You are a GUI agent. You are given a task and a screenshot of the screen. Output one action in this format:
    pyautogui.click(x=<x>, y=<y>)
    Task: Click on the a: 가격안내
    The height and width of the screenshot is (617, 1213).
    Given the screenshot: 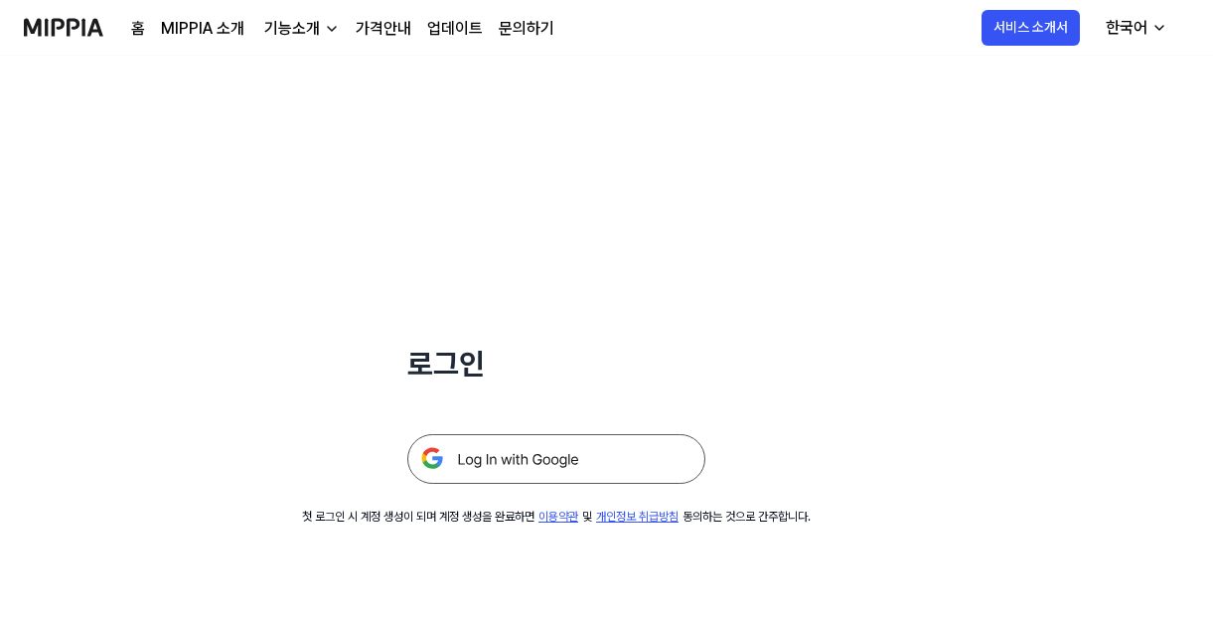 What is the action you would take?
    pyautogui.click(x=383, y=29)
    